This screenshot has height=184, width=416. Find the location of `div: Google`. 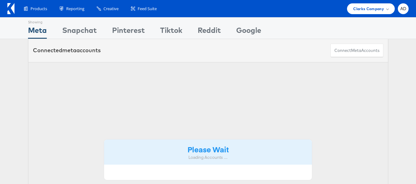

div: Google is located at coordinates (248, 32).